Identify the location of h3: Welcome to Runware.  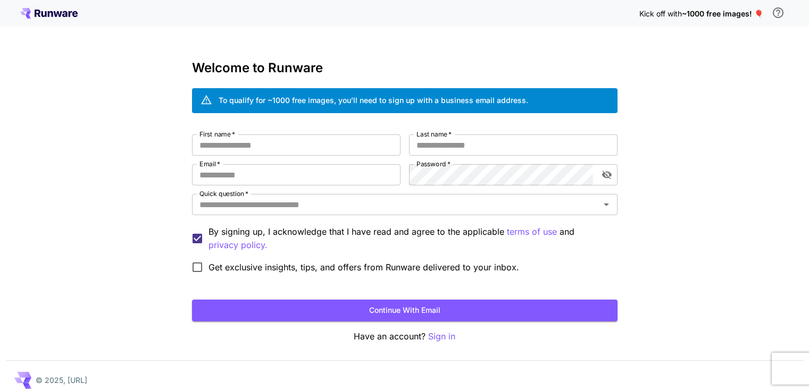
(405, 68).